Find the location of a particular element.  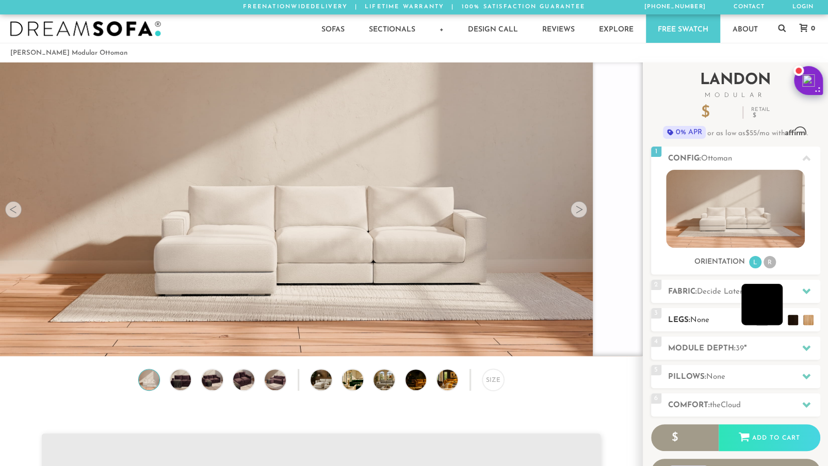

li: R is located at coordinates (770, 262).